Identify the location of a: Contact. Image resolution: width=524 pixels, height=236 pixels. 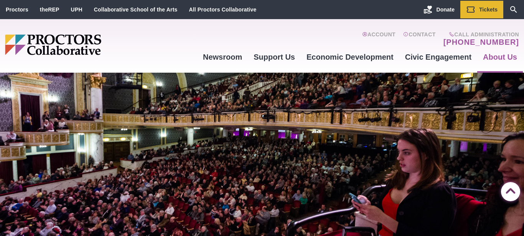
(419, 39).